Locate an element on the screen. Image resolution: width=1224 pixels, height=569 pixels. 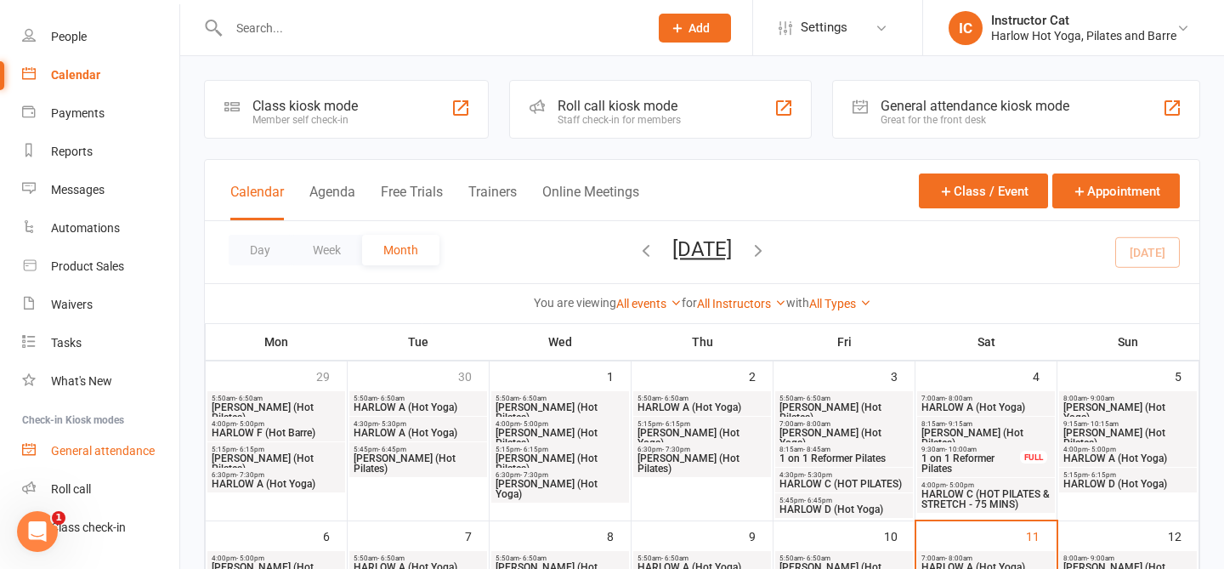
div: 29 is located at coordinates (332, 375).